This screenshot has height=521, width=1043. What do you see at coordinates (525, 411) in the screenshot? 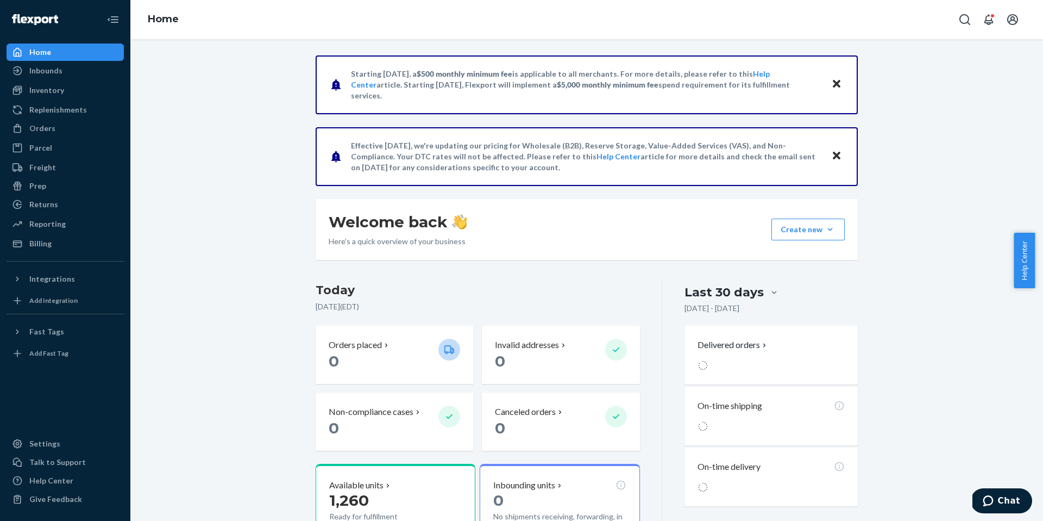
I see `p: Canceled orders` at bounding box center [525, 411].